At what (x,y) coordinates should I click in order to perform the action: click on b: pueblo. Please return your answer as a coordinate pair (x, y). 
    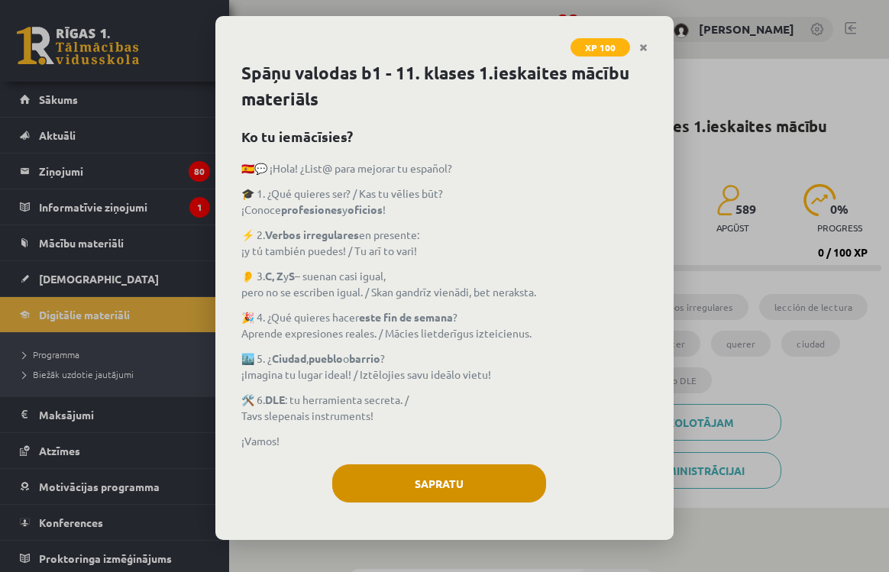
    Looking at the image, I should click on (325, 358).